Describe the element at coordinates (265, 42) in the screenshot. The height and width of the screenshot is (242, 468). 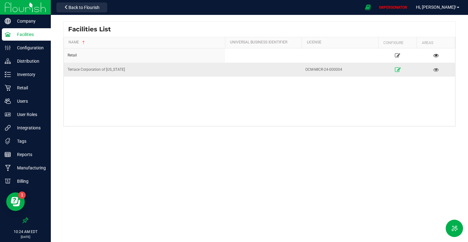
I see `a: Universal Business Identifier` at that location.